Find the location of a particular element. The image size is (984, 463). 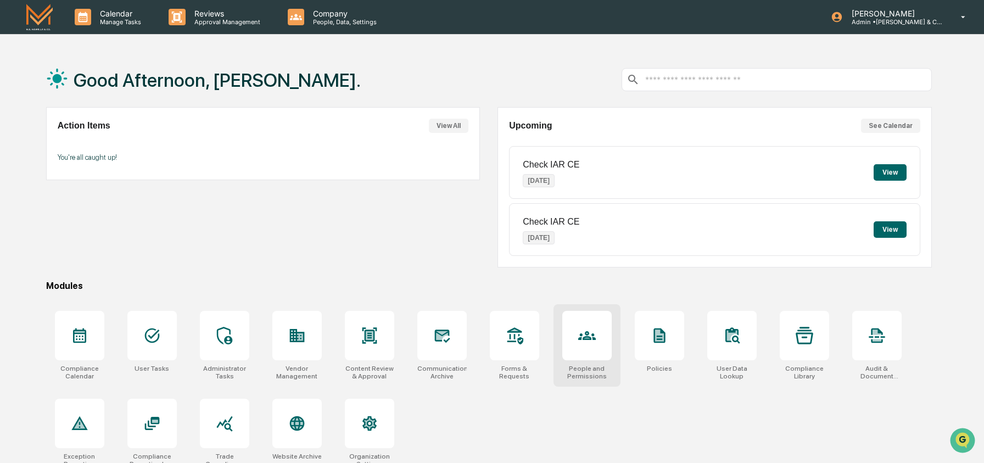

p: Manage Tasks is located at coordinates (119, 22).